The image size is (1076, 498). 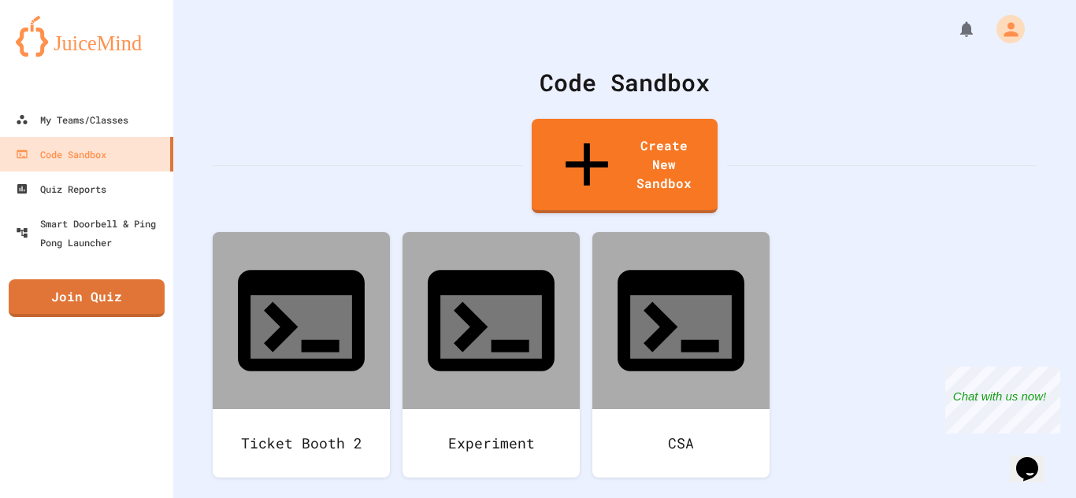 I want to click on p: Chat with us now!, so click(x=54, y=29).